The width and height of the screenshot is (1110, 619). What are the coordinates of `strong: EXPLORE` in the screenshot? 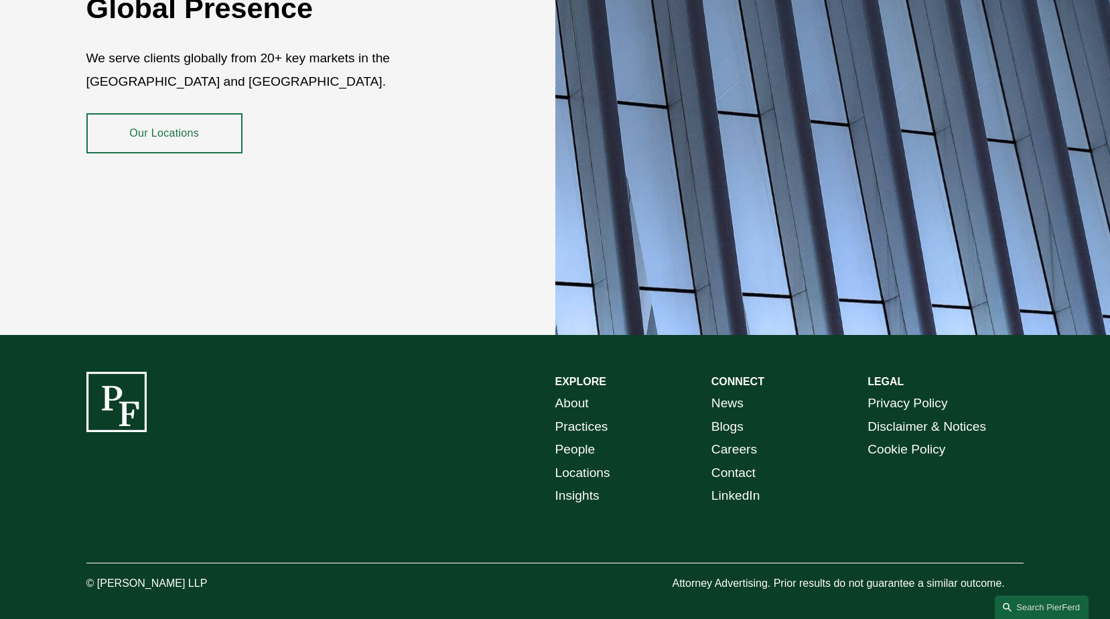 It's located at (581, 381).